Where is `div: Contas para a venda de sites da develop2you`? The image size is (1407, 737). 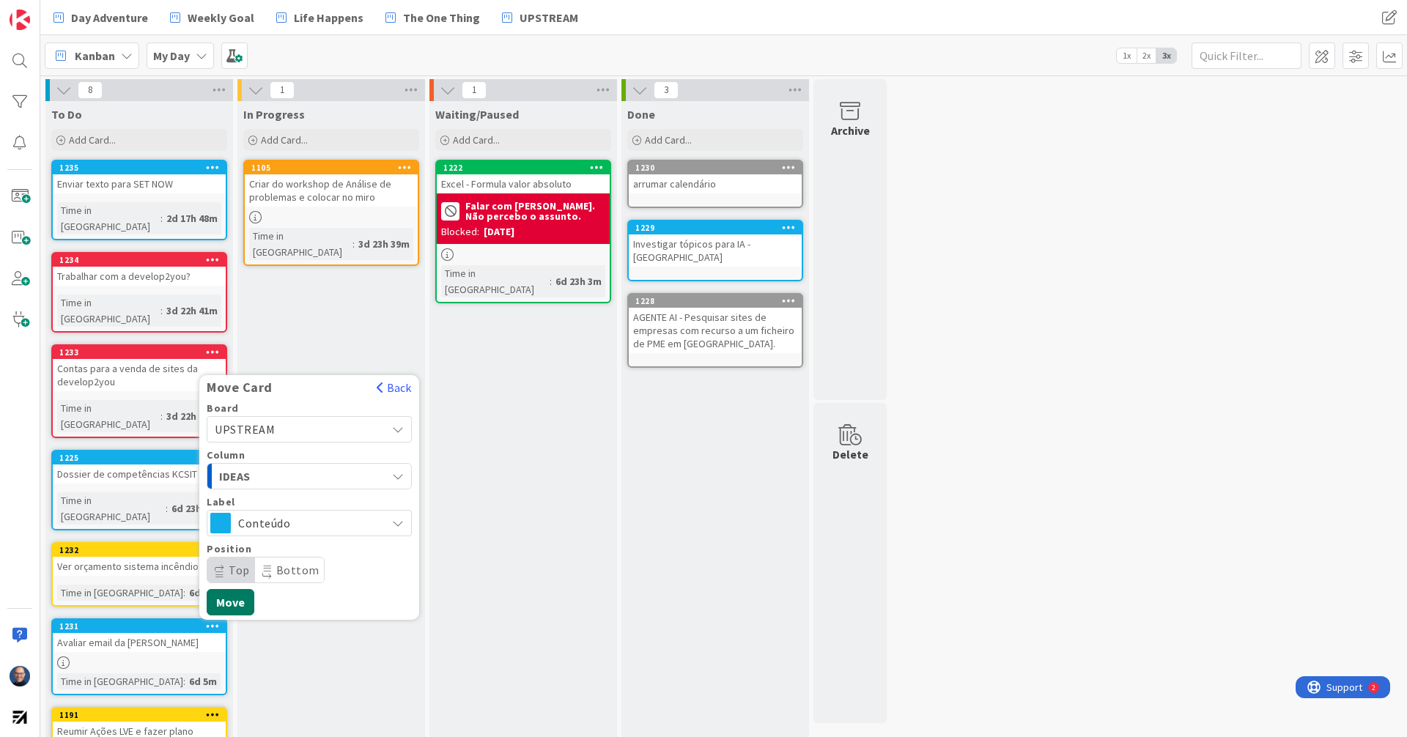
div: Contas para a venda de sites da develop2you is located at coordinates (139, 375).